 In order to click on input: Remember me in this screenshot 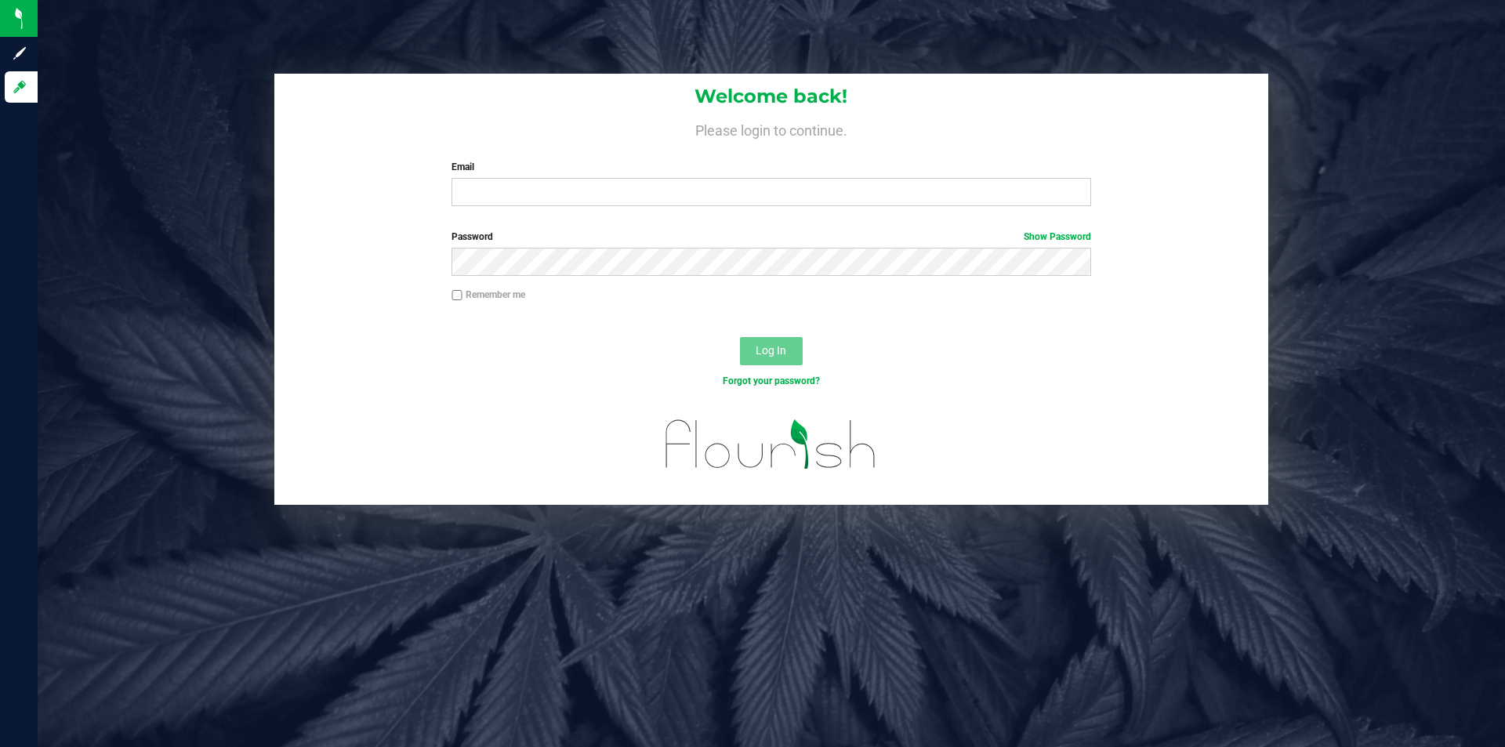, I will do `click(457, 296)`.